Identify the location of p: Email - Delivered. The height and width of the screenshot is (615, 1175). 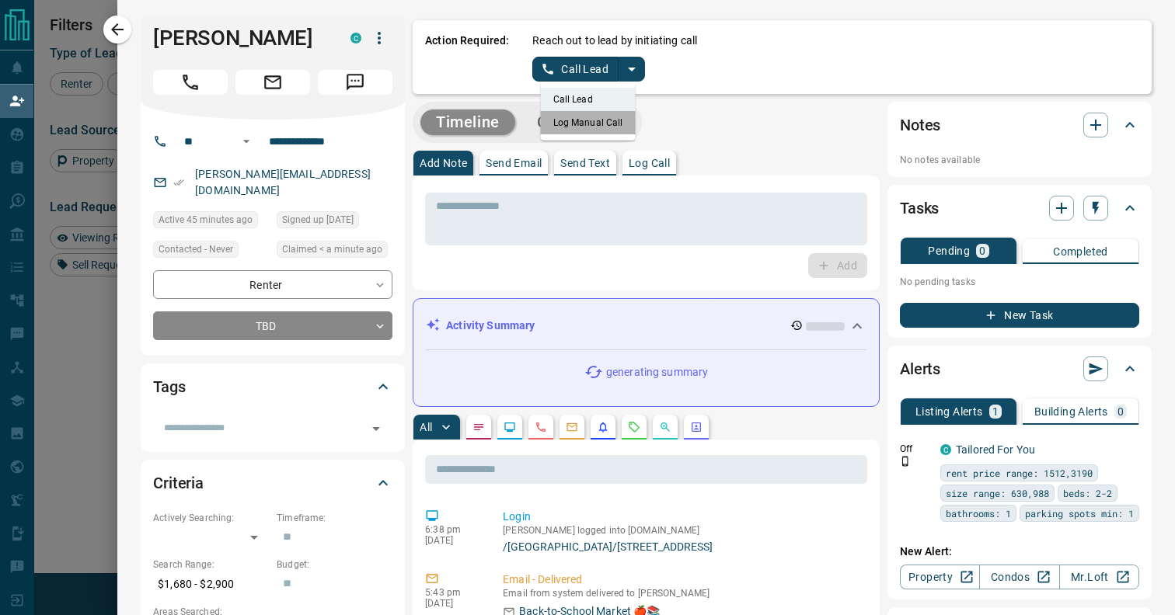
(681, 580).